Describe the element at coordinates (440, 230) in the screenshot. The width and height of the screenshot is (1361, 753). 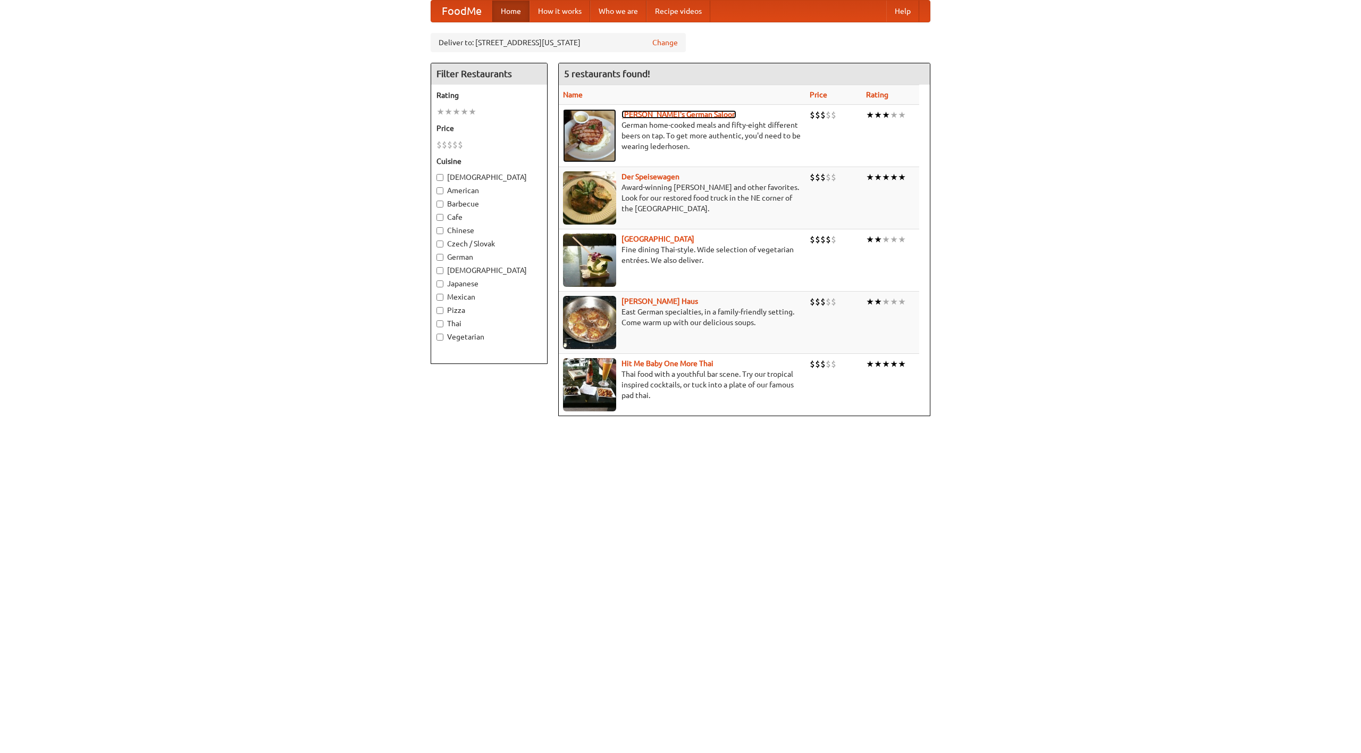
I see `input: Chinese` at that location.